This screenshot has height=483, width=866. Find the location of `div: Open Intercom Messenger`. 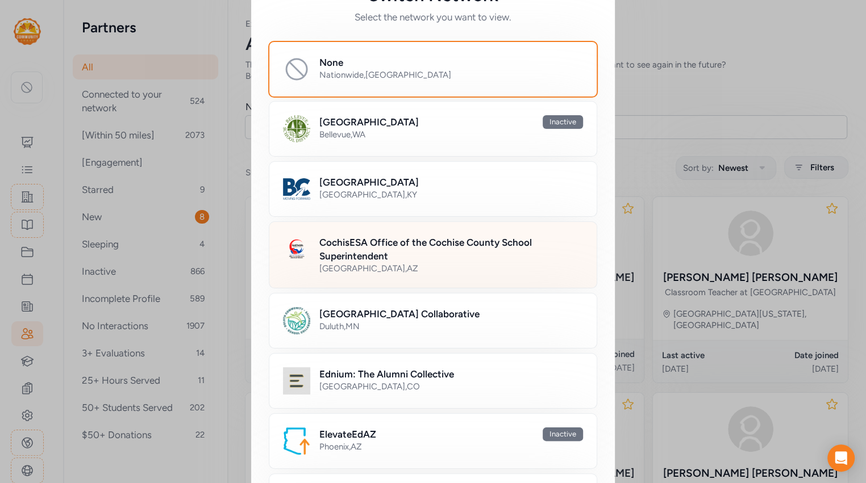

div: Open Intercom Messenger is located at coordinates (841, 458).